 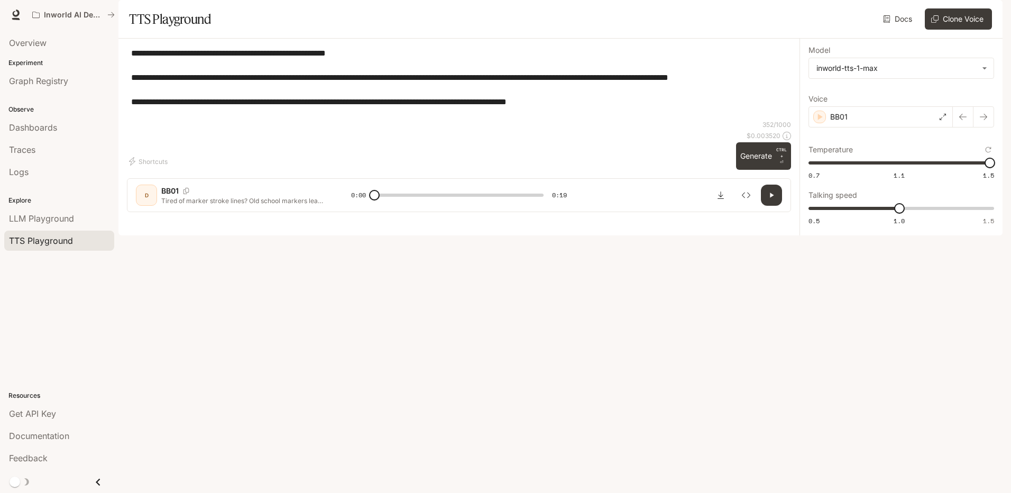 What do you see at coordinates (777, 124) in the screenshot?
I see `p: 352 / 1000` at bounding box center [777, 124].